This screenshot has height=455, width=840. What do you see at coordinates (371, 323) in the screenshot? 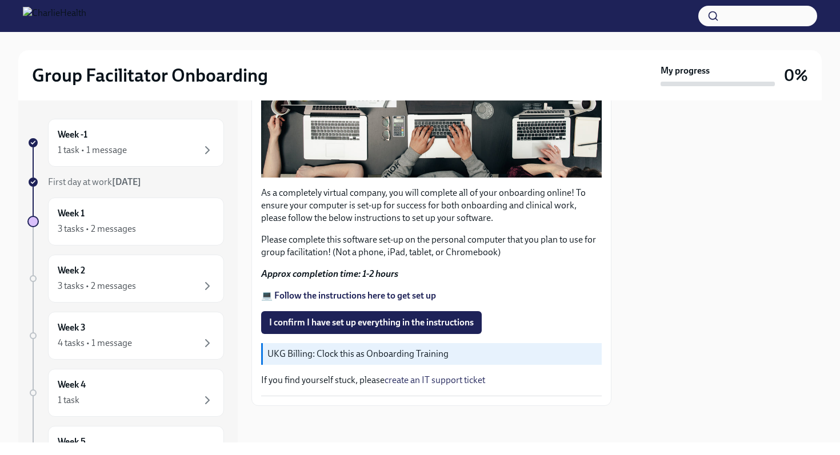
I see `button: I confirm I have set up everything in the instructions` at bounding box center [371, 323].